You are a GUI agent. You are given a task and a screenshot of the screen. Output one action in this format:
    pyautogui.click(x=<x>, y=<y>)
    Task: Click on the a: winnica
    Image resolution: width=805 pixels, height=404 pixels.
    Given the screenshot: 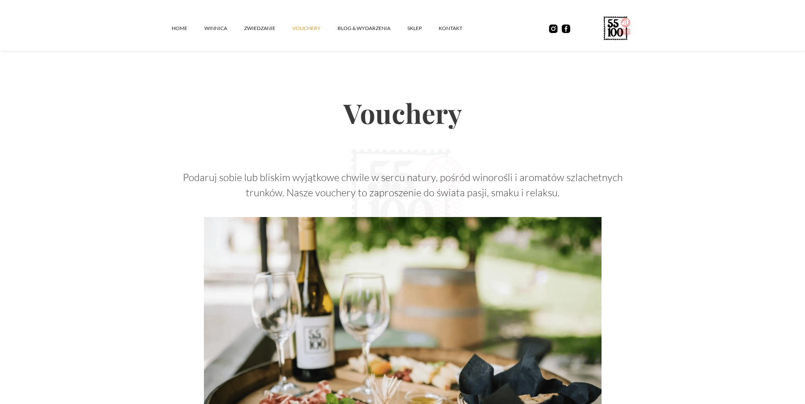 What is the action you would take?
    pyautogui.click(x=224, y=28)
    